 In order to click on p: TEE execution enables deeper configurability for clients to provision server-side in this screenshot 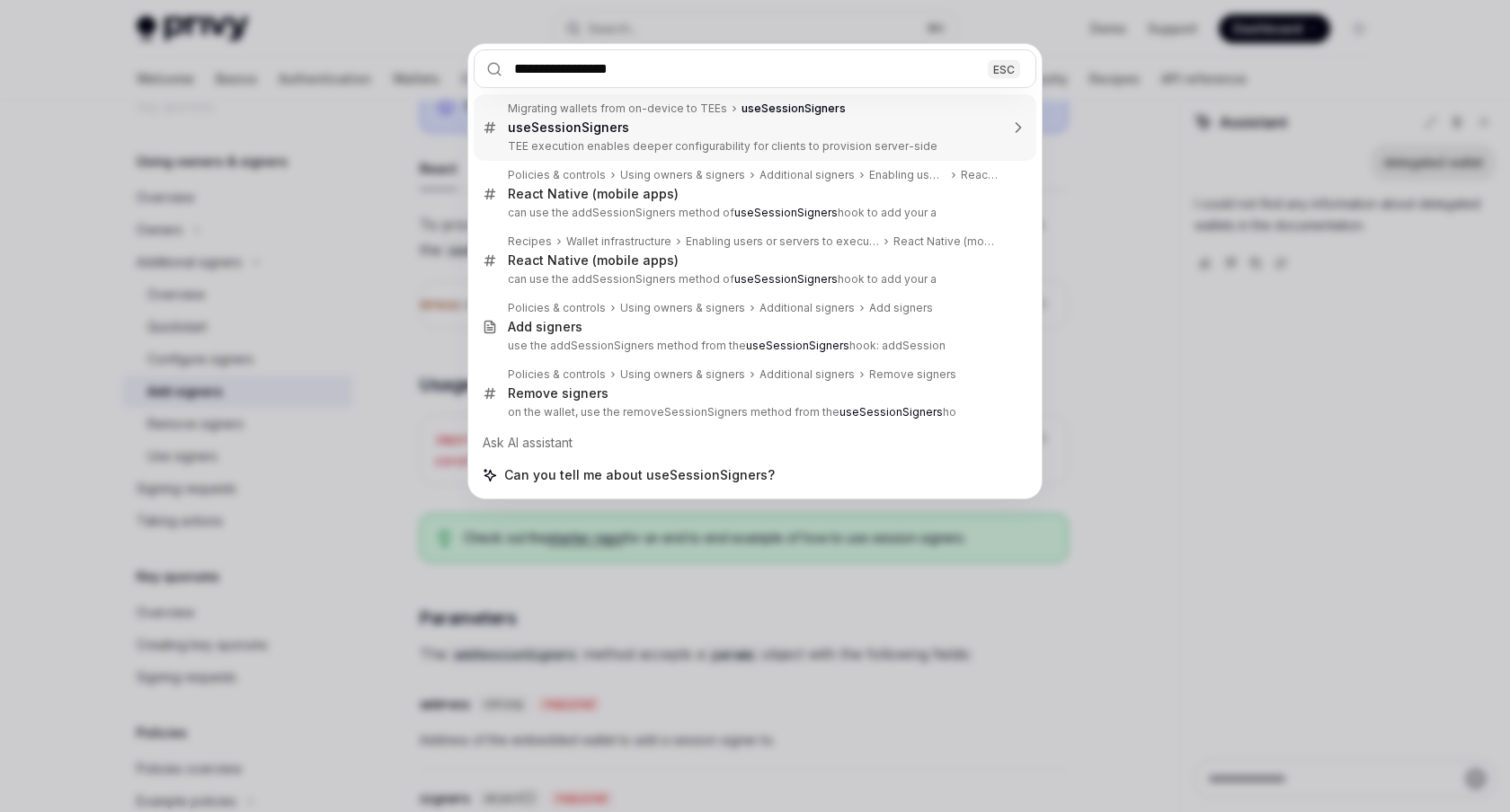, I will do `click(754, 146)`.